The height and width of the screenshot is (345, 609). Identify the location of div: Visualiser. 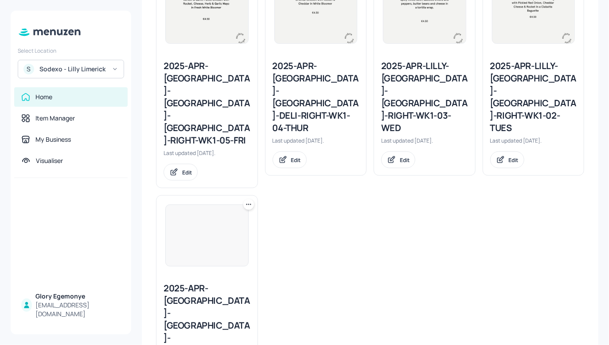
(49, 161).